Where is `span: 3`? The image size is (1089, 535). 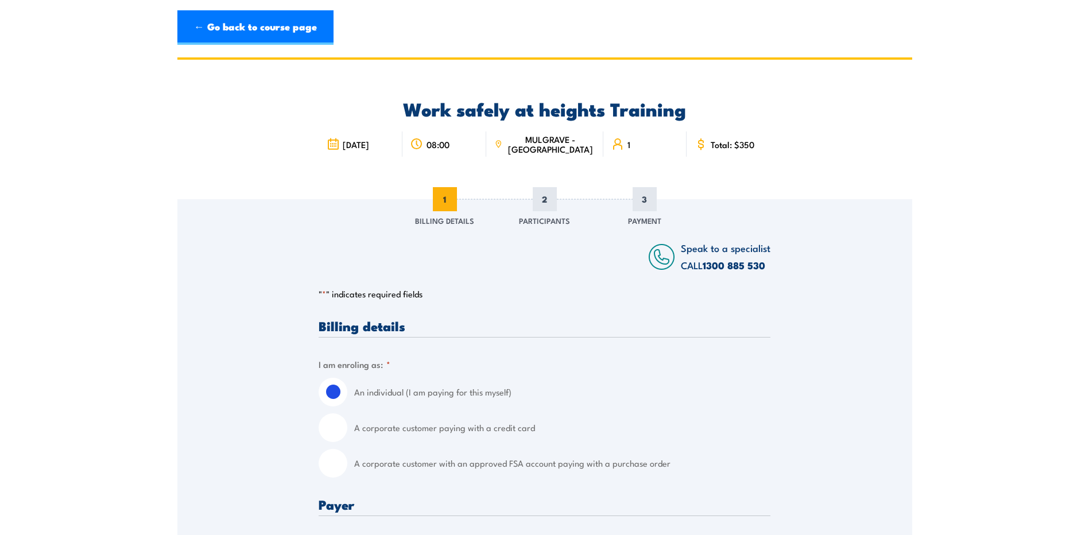
span: 3 is located at coordinates (645, 199).